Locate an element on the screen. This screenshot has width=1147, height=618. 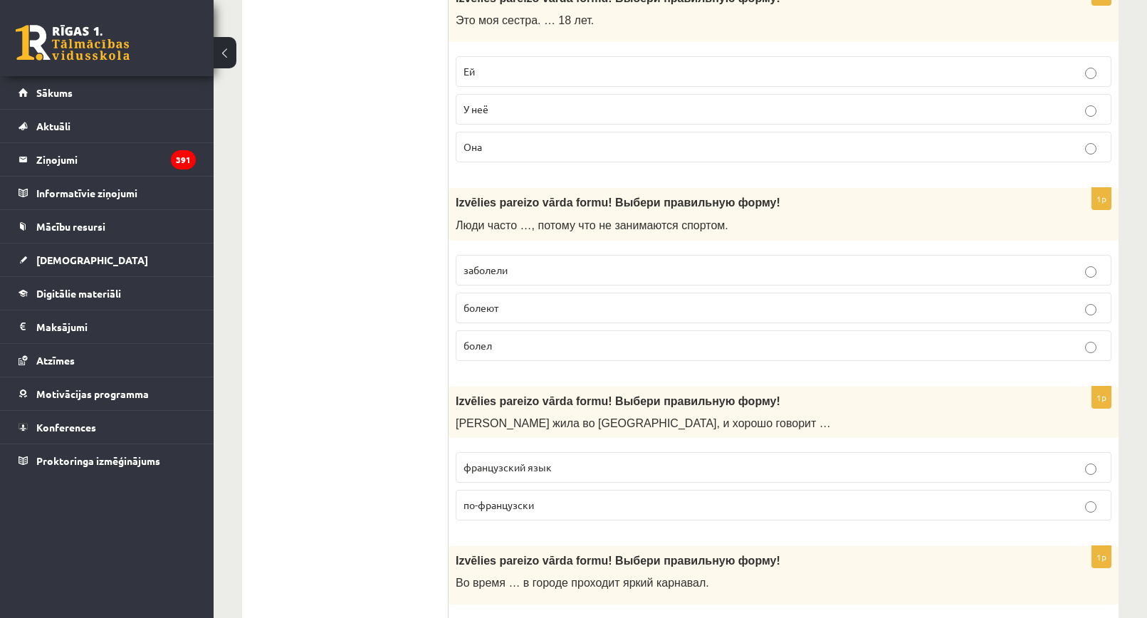
span: Mācību resursi is located at coordinates (70, 226).